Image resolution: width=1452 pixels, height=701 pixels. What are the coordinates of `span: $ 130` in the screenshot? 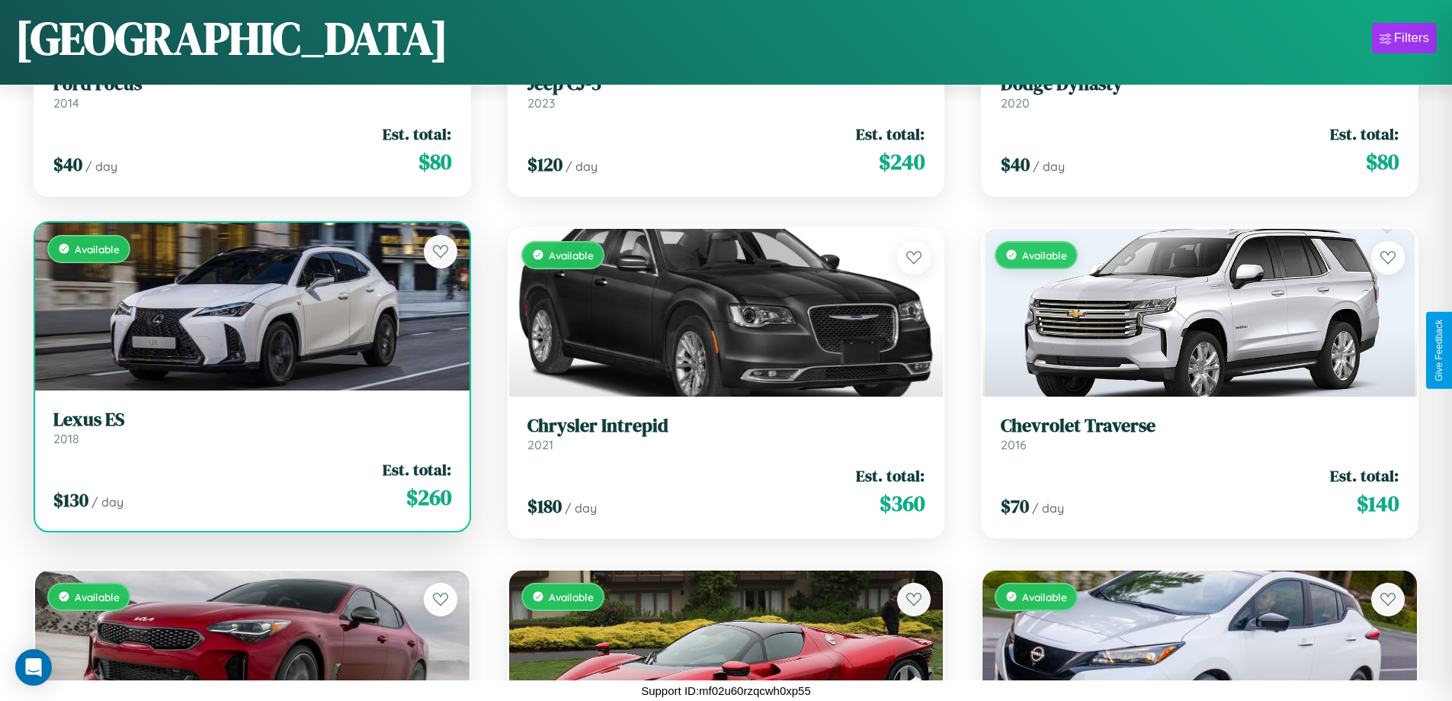 It's located at (71, 499).